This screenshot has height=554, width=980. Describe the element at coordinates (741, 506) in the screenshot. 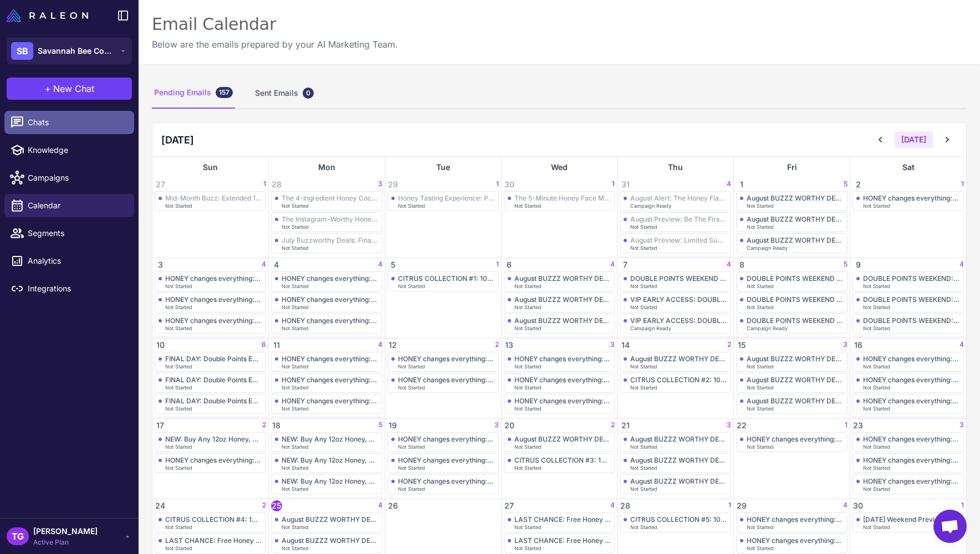

I see `span: 29` at that location.